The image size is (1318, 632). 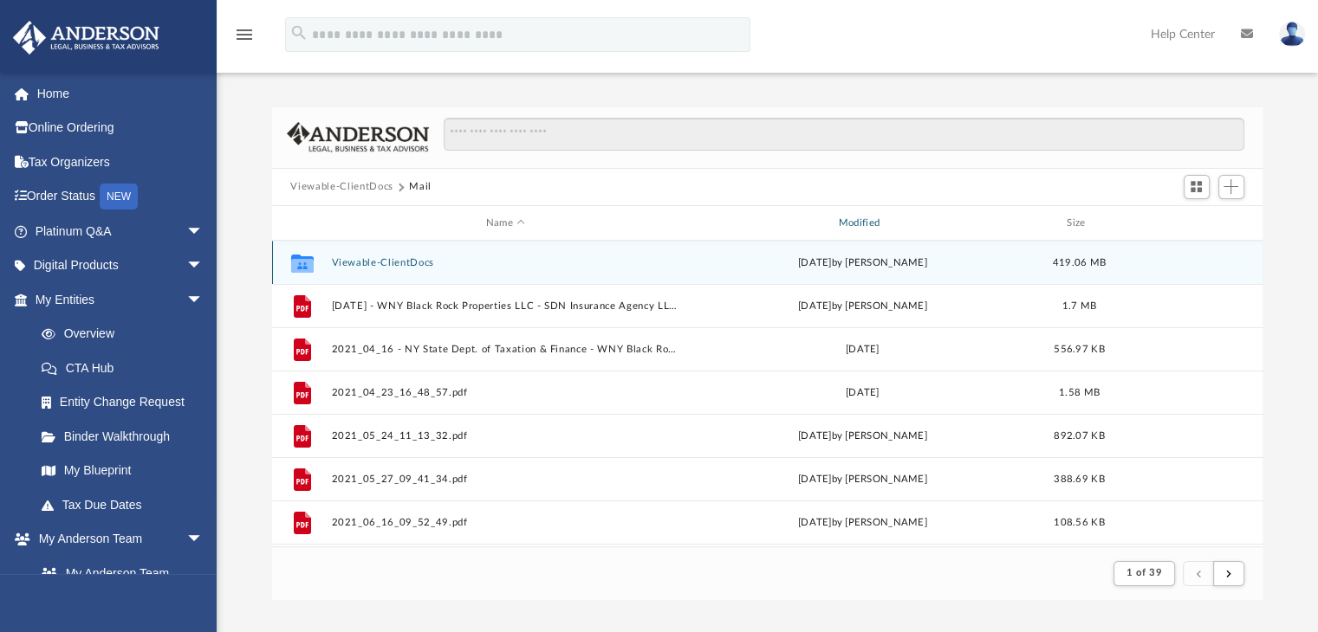 What do you see at coordinates (1079, 522) in the screenshot?
I see `span: 108.56 KB` at bounding box center [1079, 522].